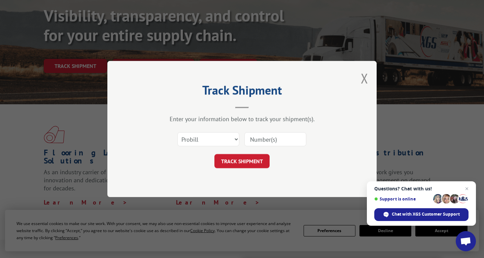 The height and width of the screenshot is (258, 484). Describe the element at coordinates (466, 241) in the screenshot. I see `div: Open chat` at that location.